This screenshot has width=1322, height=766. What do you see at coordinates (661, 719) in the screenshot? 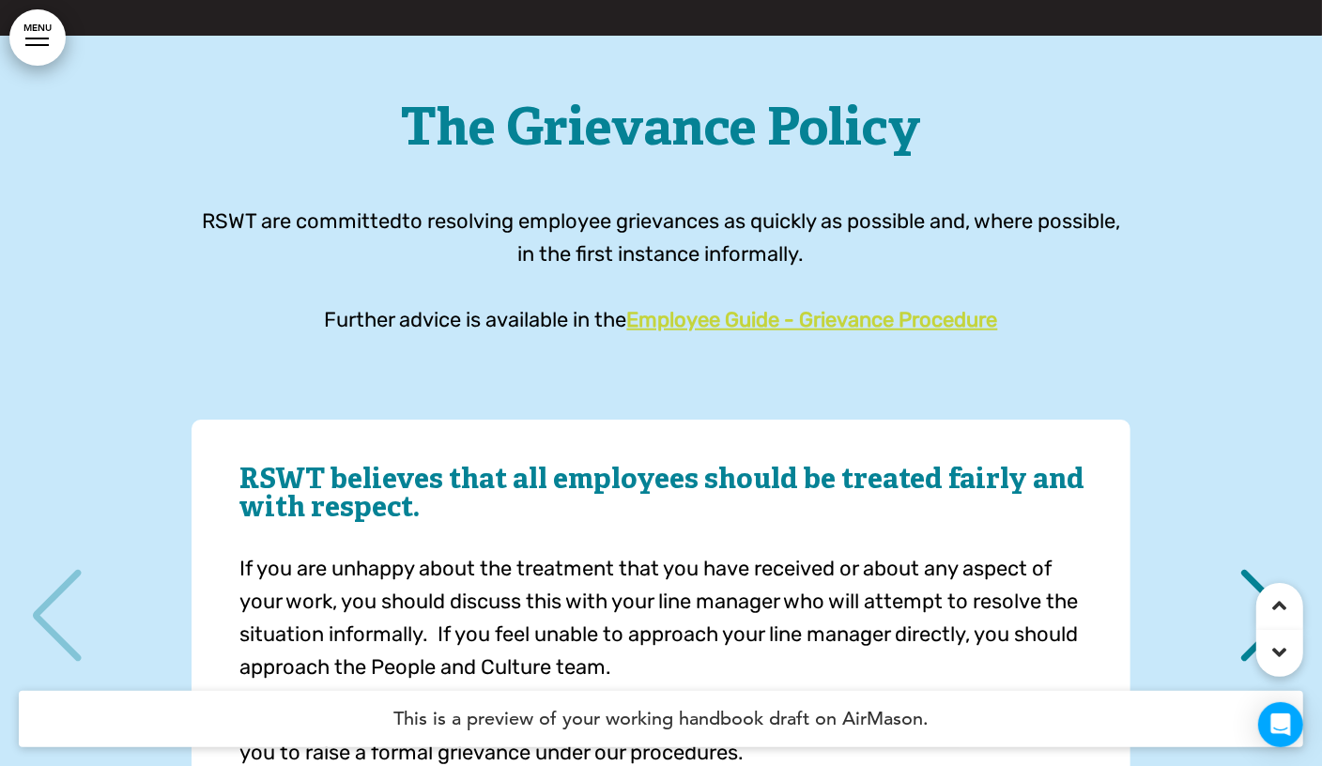
I see `h4: This is a preview of your working handbook draft on AirMason.` at bounding box center [661, 719].